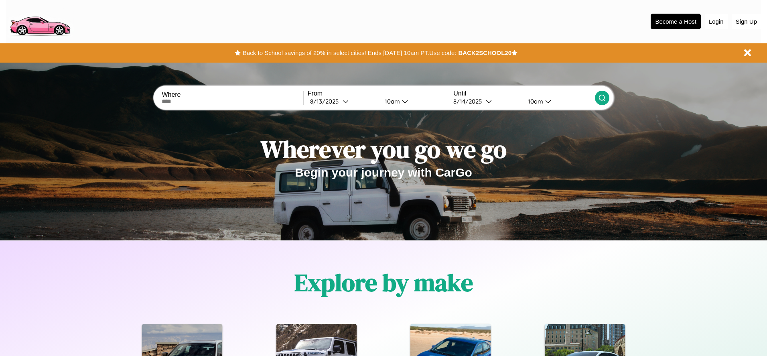 Image resolution: width=767 pixels, height=356 pixels. Describe the element at coordinates (485, 53) in the screenshot. I see `b: BACK2SCHOOL20` at that location.